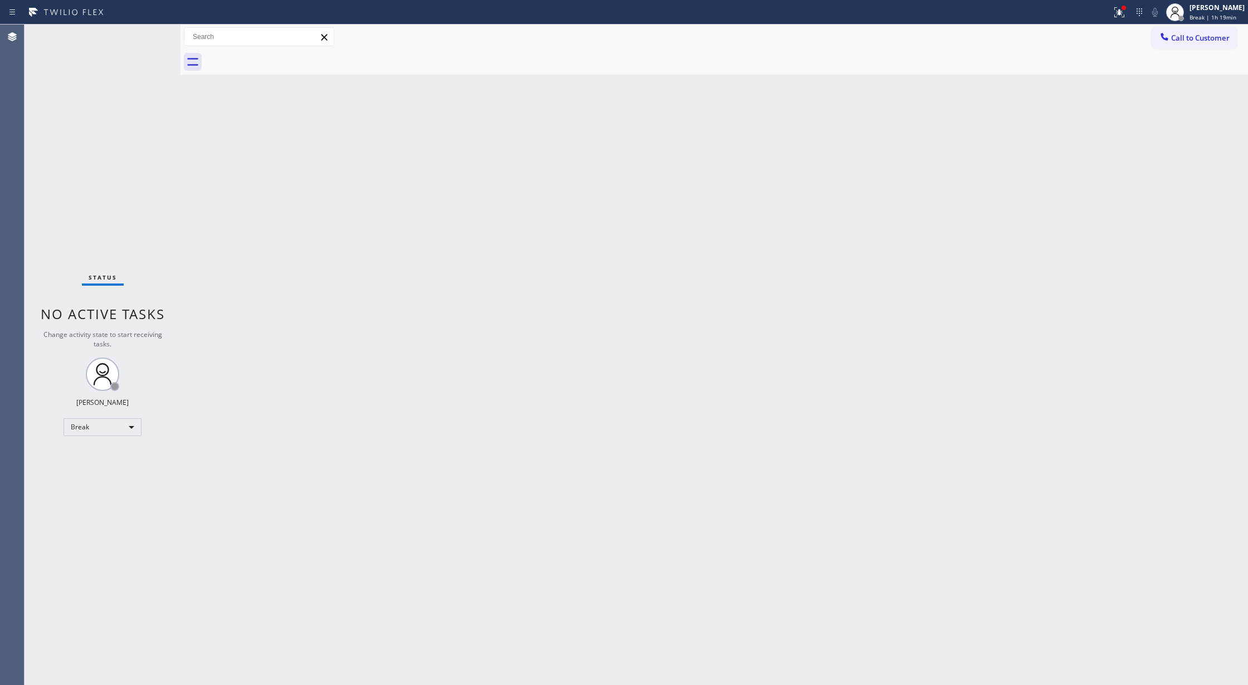 Image resolution: width=1248 pixels, height=685 pixels. What do you see at coordinates (1212, 17) in the screenshot?
I see `span: Break | 1h 19min` at bounding box center [1212, 17].